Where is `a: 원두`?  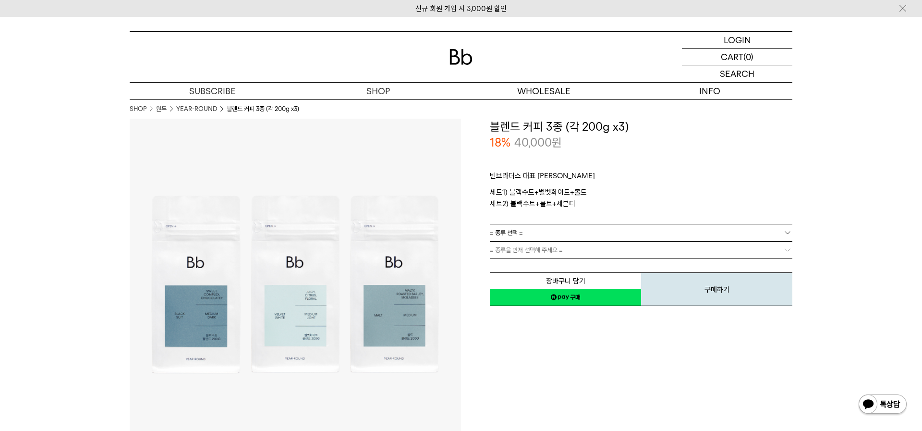
a: 원두 is located at coordinates (161, 109).